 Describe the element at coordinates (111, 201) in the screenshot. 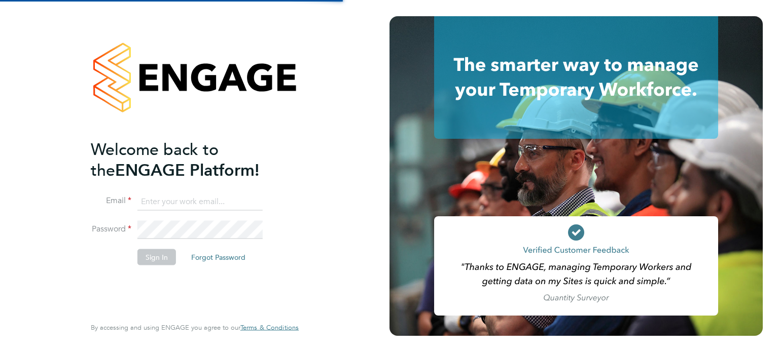

I see `label: Email` at that location.